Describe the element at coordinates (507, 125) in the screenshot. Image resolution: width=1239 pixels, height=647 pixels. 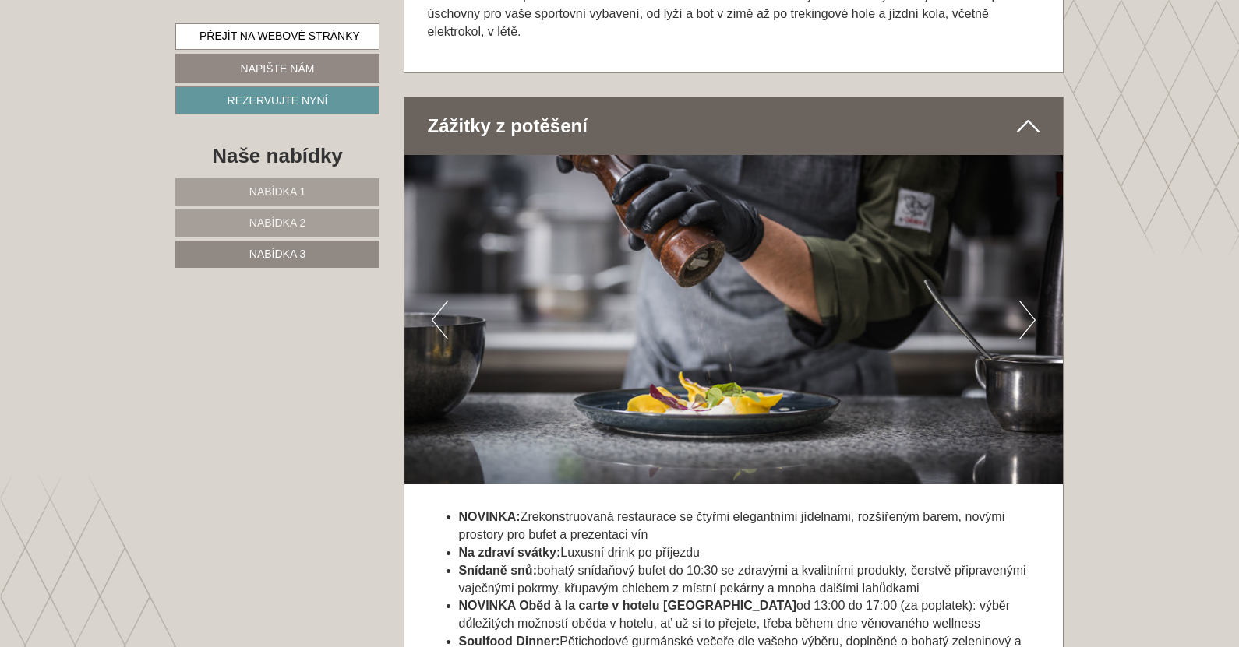
I see `font: Zážitky z potěšení` at that location.